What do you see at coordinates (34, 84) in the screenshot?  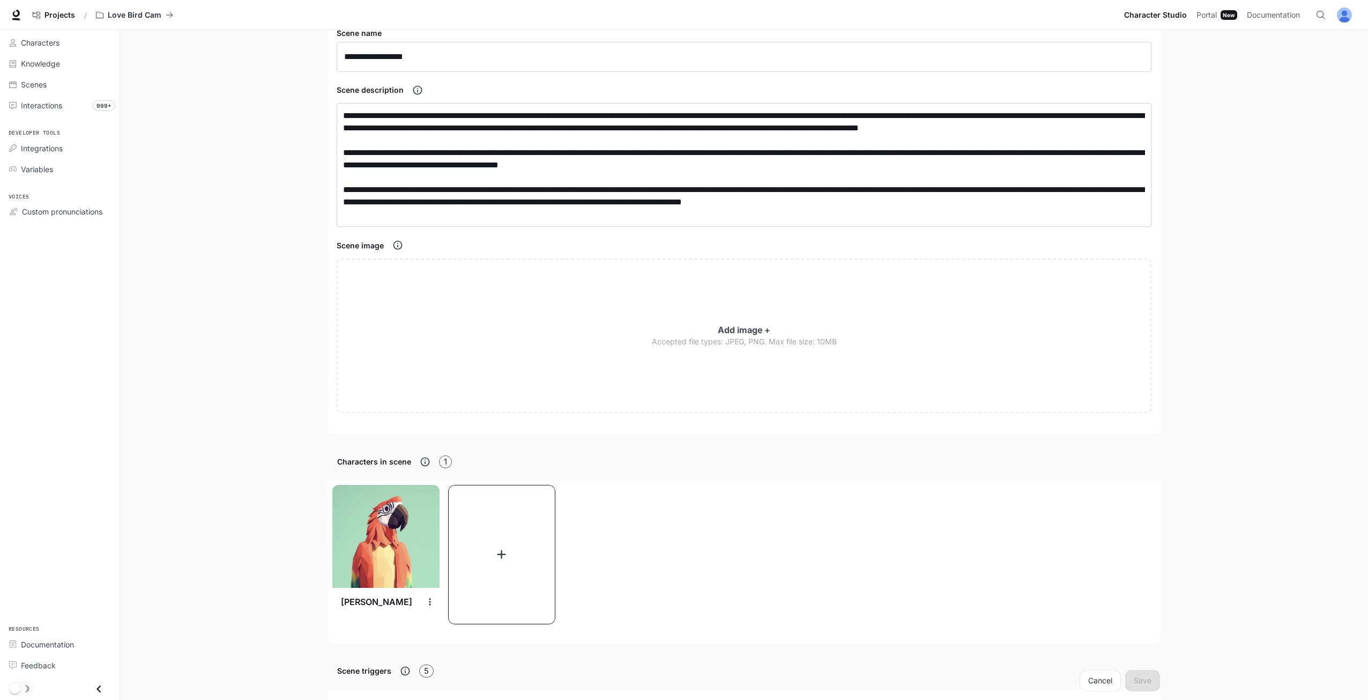 I see `span: Scenes` at bounding box center [34, 84].